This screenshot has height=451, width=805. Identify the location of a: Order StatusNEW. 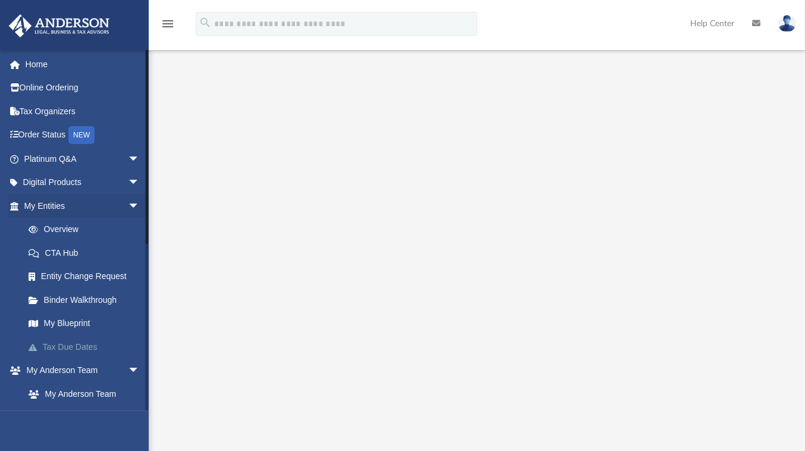
(83, 135).